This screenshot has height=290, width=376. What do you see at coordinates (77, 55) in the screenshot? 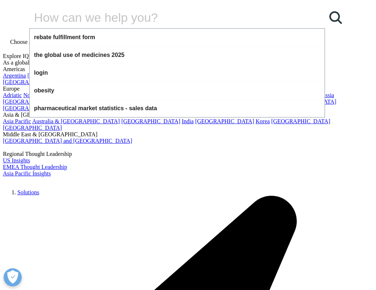
I see `span: of` at bounding box center [77, 55].